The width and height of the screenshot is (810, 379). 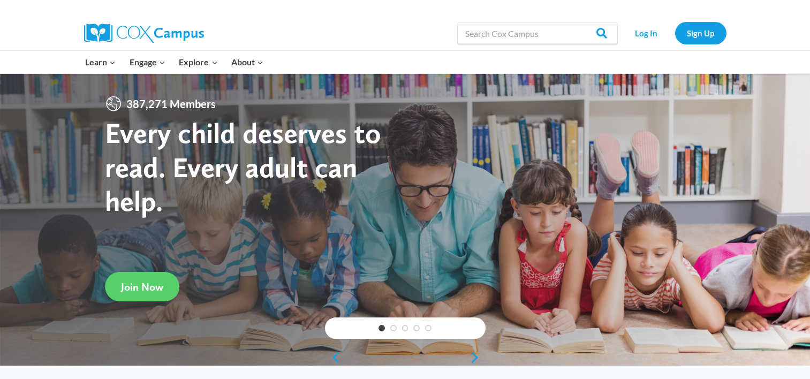 What do you see at coordinates (393, 328) in the screenshot?
I see `a: 2` at bounding box center [393, 328].